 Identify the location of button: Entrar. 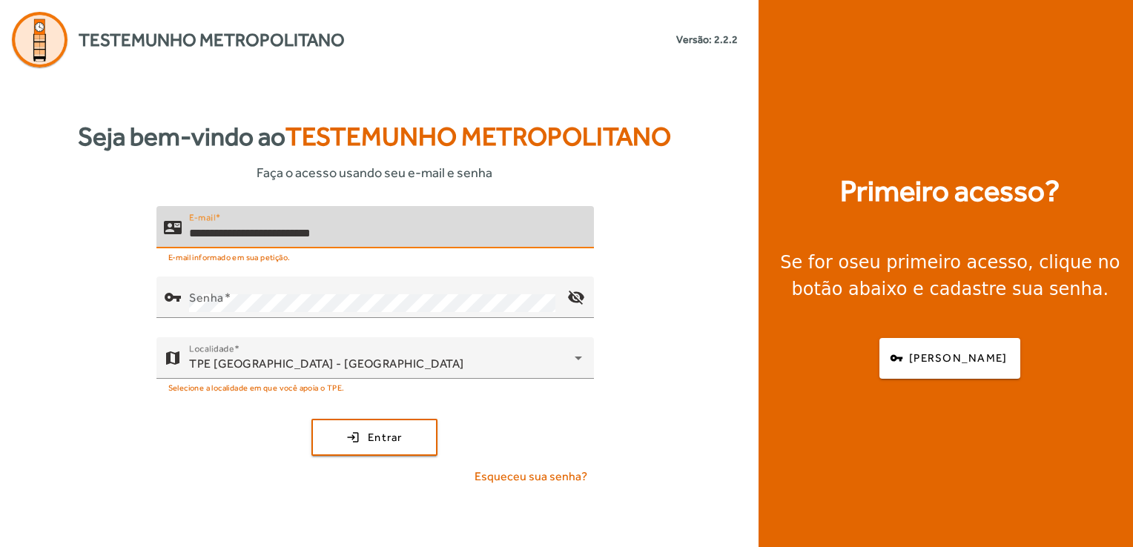
(374, 437).